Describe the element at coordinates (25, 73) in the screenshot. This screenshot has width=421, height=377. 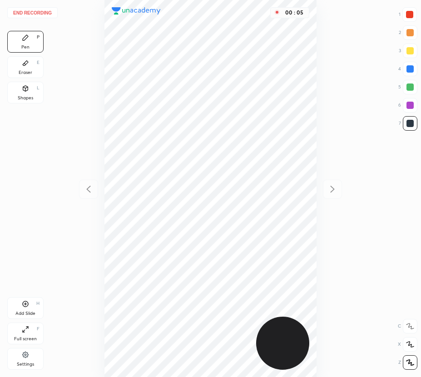
I see `div: Eraser` at that location.